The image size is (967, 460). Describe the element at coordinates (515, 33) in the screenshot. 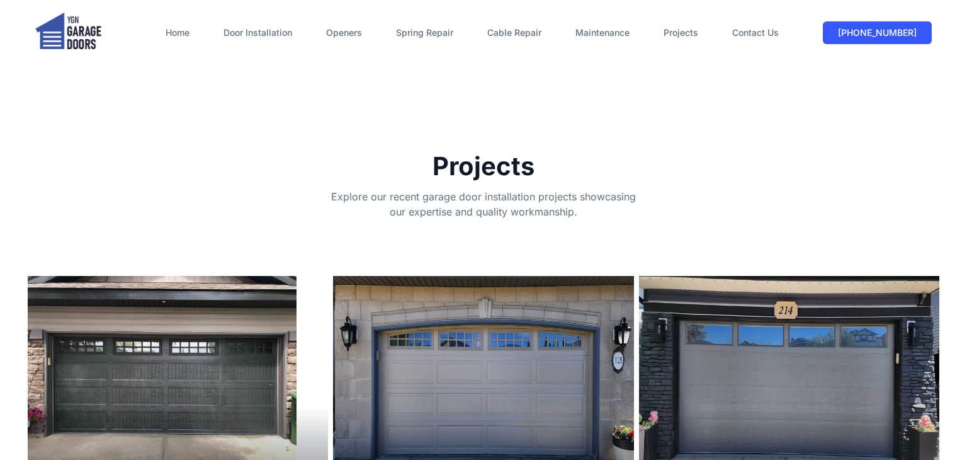

I see `a: Cable Repair` at that location.